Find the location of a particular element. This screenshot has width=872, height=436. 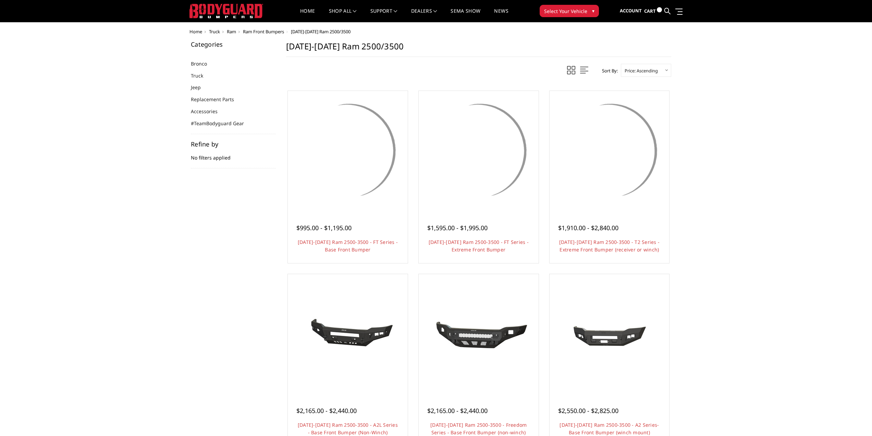

a: SEMA Show is located at coordinates (465, 15).